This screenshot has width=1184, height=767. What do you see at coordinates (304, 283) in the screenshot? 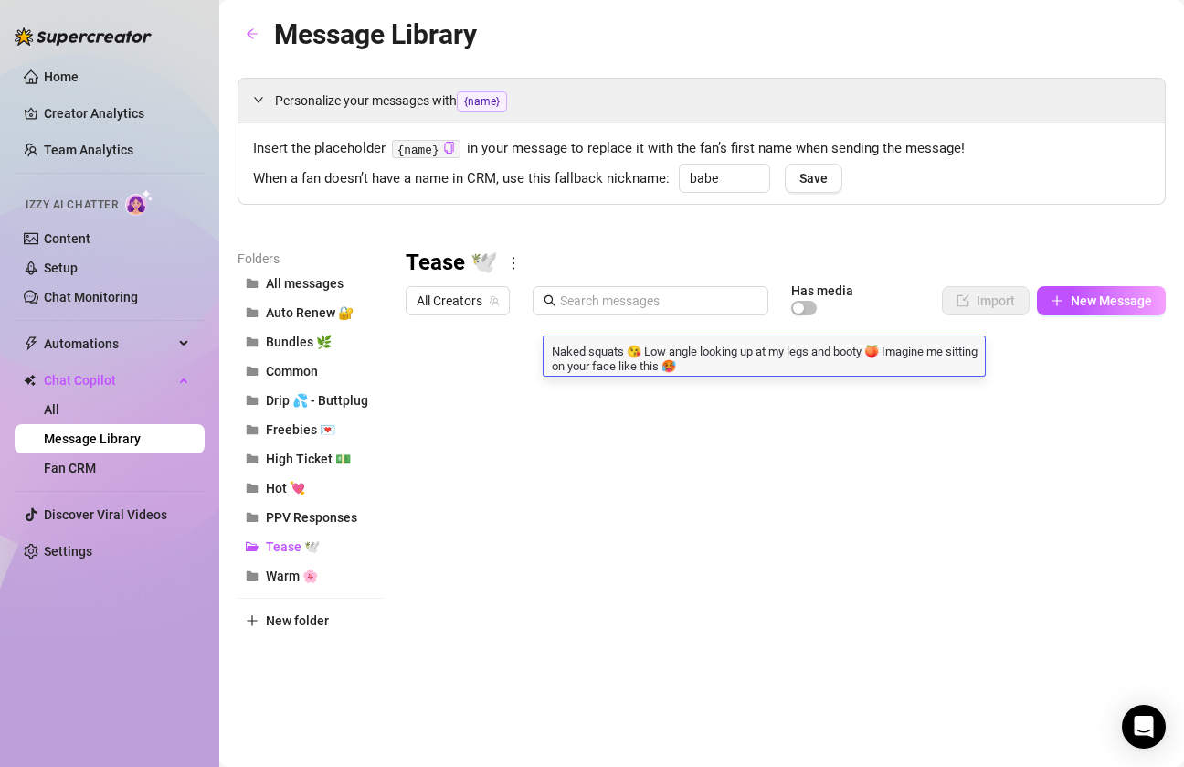
I see `span: All messages` at bounding box center [304, 283].